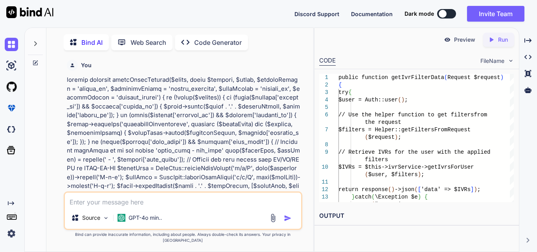 The image size is (537, 252). I want to click on span: Request $request, so click(474, 78).